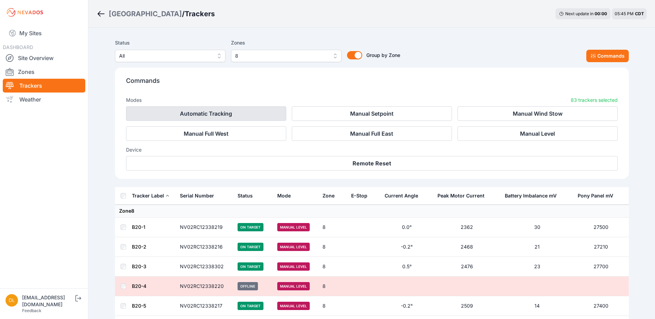 Image resolution: width=655 pixels, height=319 pixels. What do you see at coordinates (170, 56) in the screenshot?
I see `button: All` at bounding box center [170, 56].